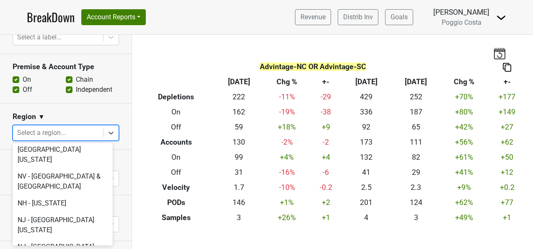 The height and width of the screenshot is (249, 533). Describe the element at coordinates (286, 172) in the screenshot. I see `td: -16 %` at that location.